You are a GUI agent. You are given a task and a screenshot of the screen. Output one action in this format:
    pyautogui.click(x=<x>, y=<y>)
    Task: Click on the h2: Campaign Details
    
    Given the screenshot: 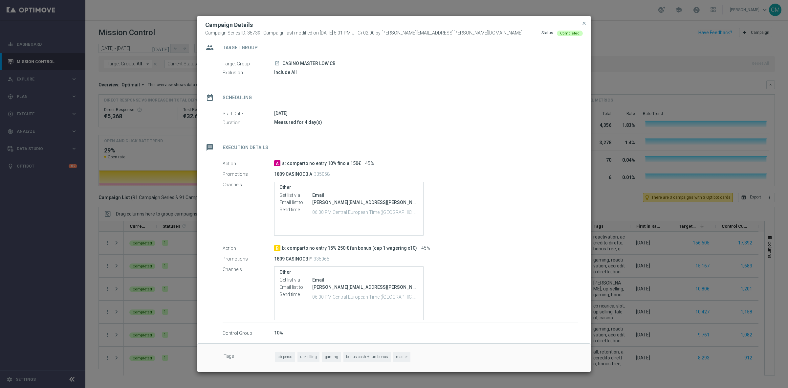 What is the action you would take?
    pyautogui.click(x=229, y=25)
    